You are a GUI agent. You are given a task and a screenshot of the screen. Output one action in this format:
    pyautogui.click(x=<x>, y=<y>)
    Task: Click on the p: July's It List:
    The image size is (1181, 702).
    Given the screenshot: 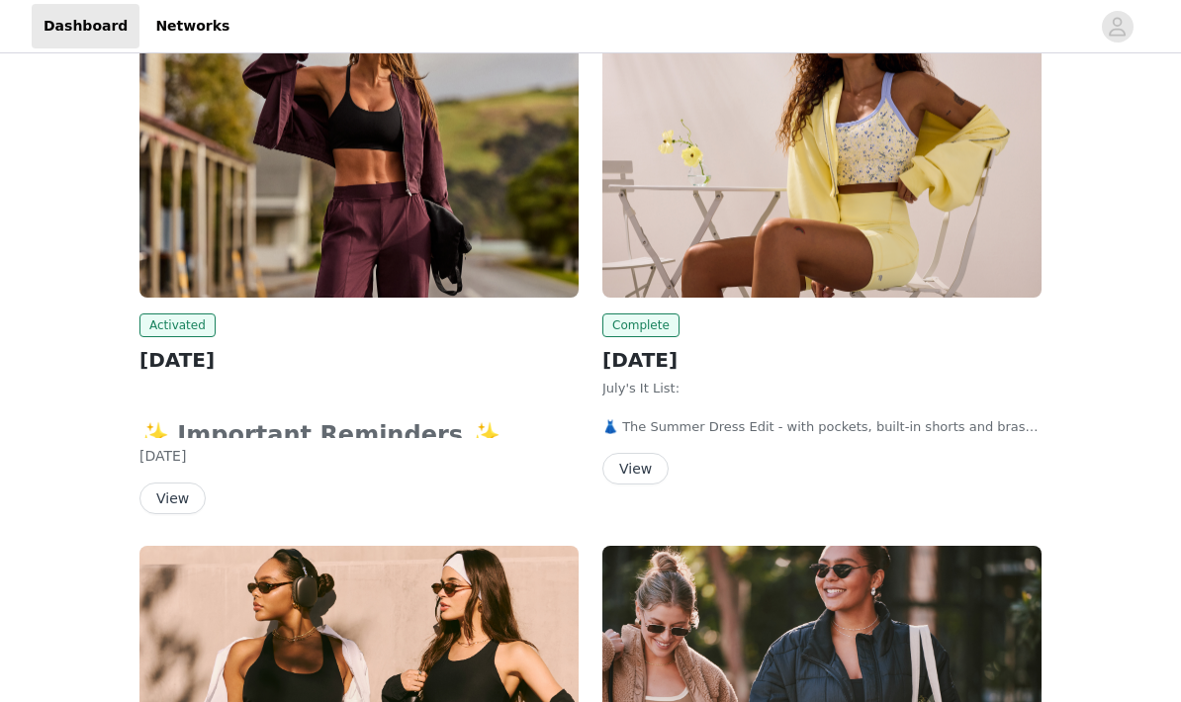 What is the action you would take?
    pyautogui.click(x=822, y=389)
    